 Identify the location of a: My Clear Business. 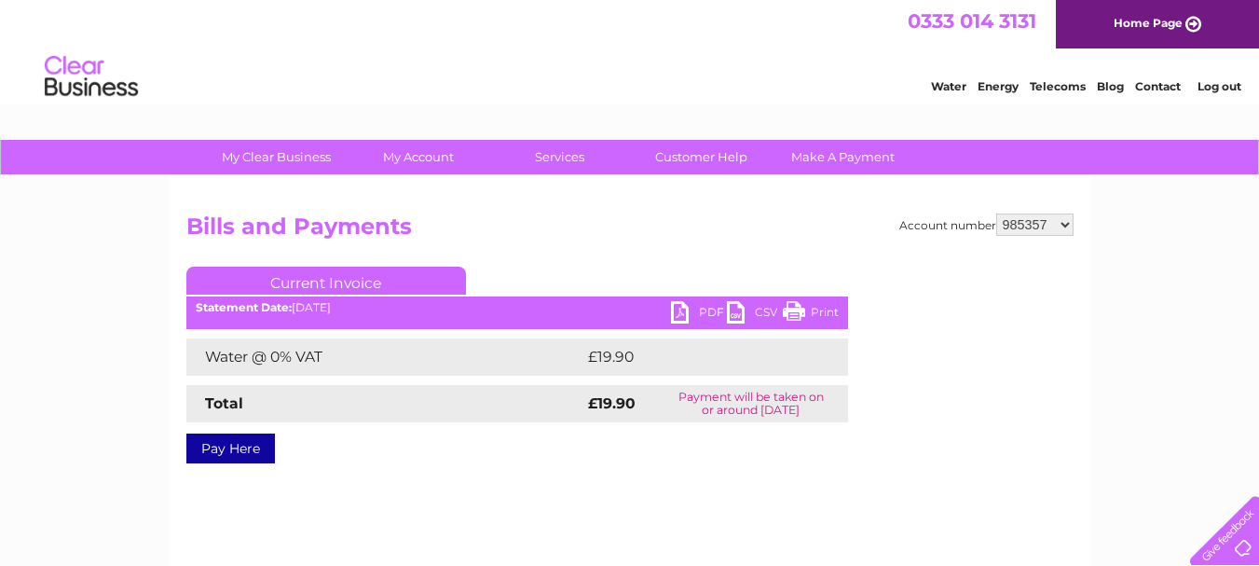
(276, 157).